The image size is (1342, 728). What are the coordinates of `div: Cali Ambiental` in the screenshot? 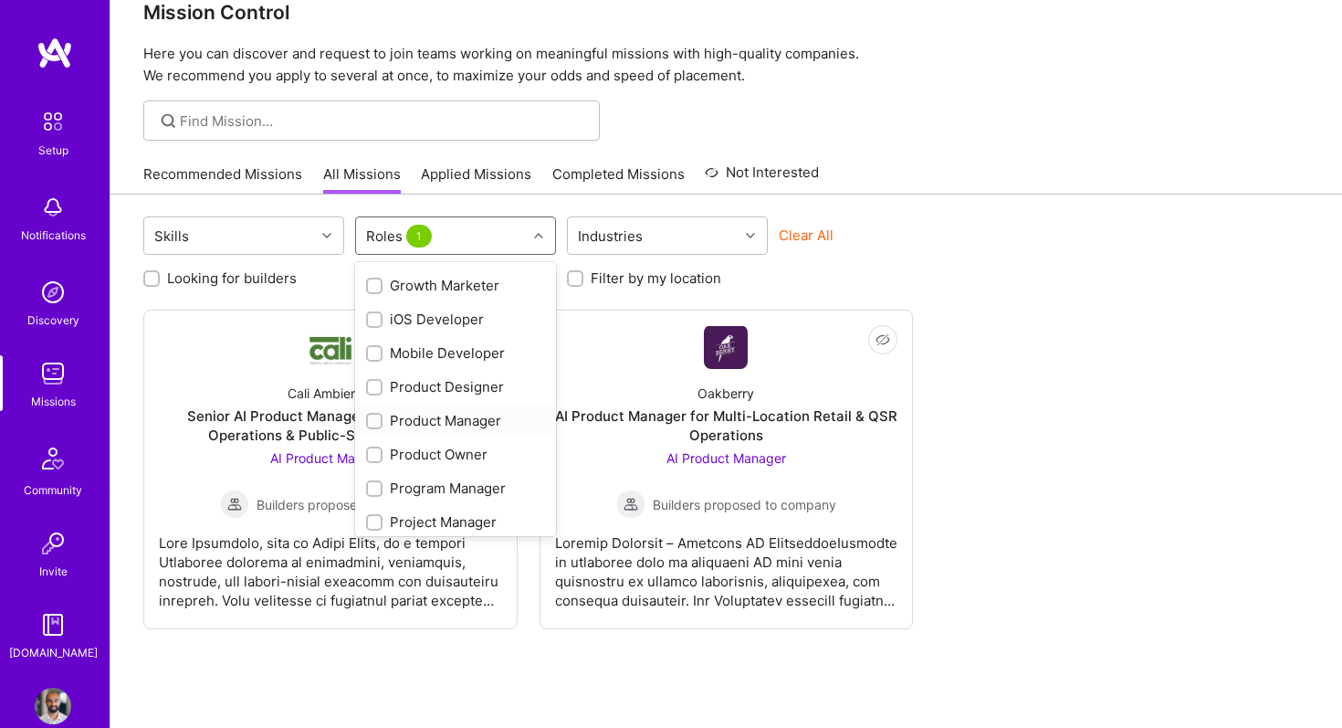 It's located at (330, 393).